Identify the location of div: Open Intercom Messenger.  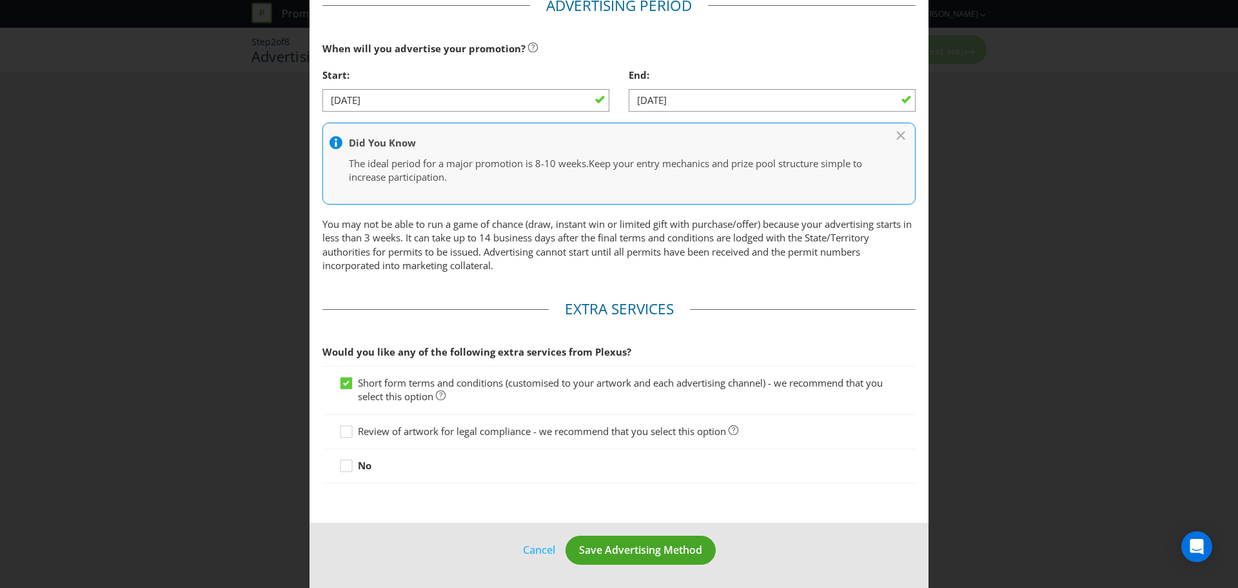
(1197, 546).